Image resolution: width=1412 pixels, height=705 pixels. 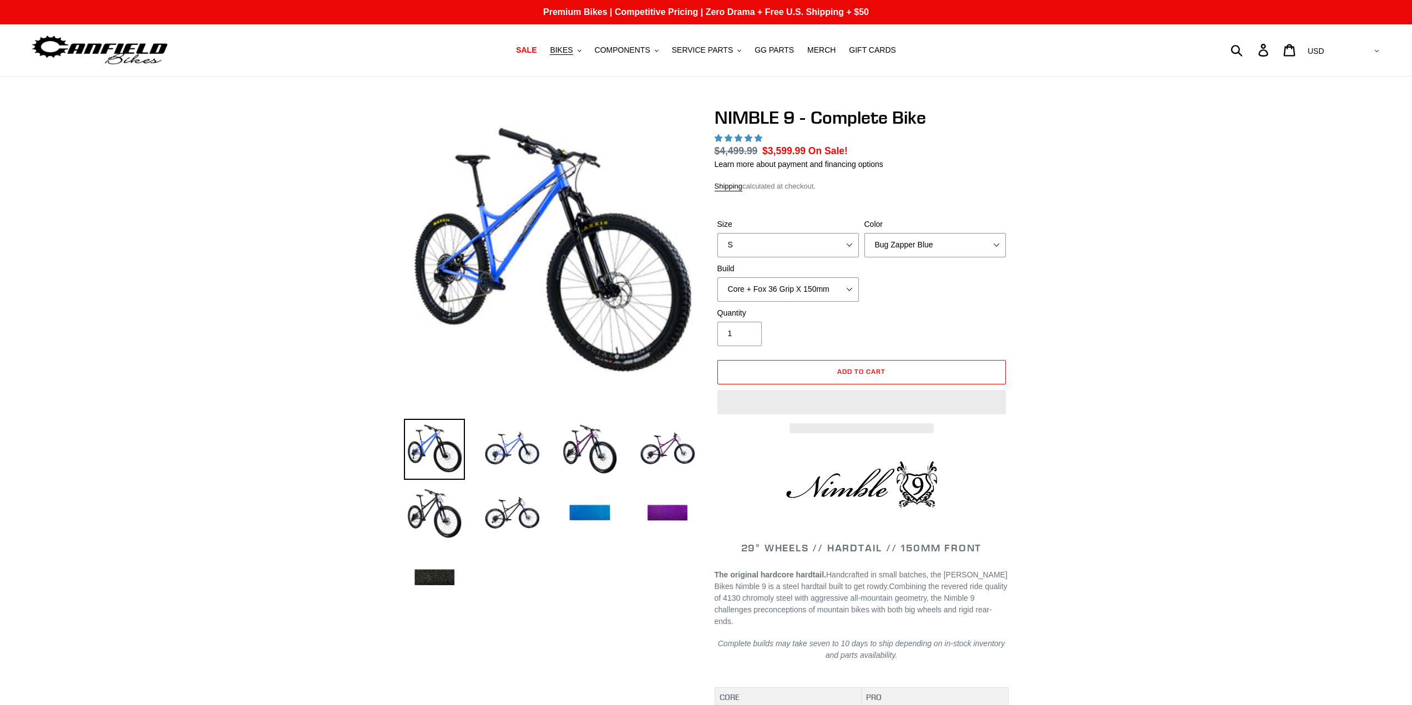 I want to click on button: BIKES, so click(x=565, y=50).